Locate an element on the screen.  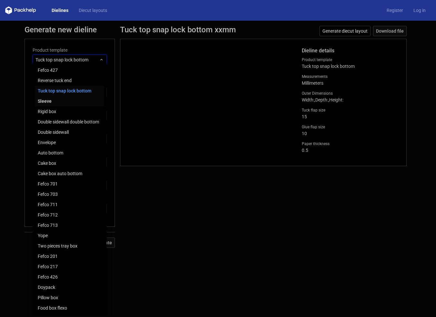
label: Measurements is located at coordinates (351, 77).